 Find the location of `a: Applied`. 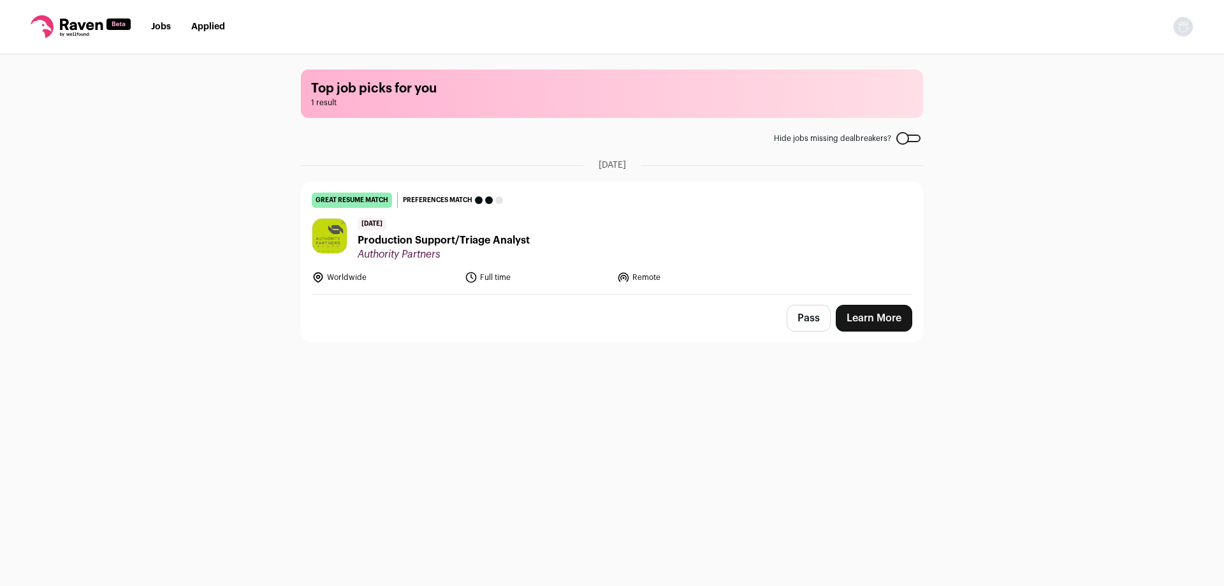

a: Applied is located at coordinates (208, 27).